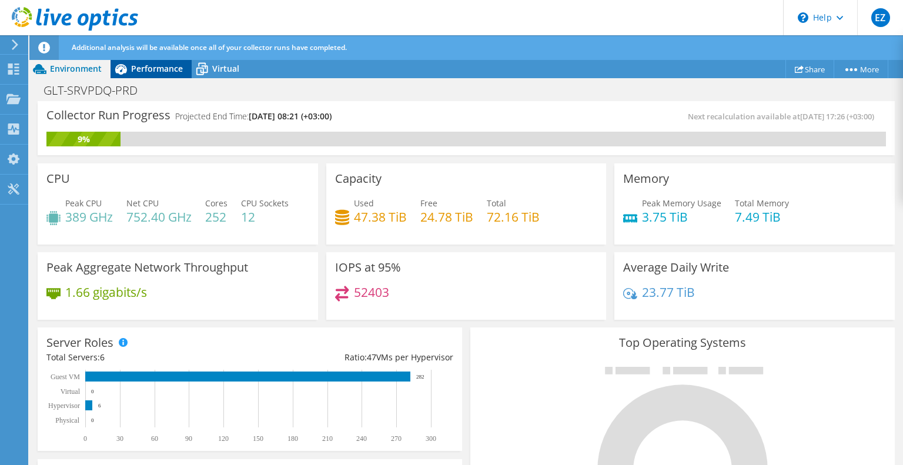  What do you see at coordinates (226, 68) in the screenshot?
I see `span: Virtual` at bounding box center [226, 68].